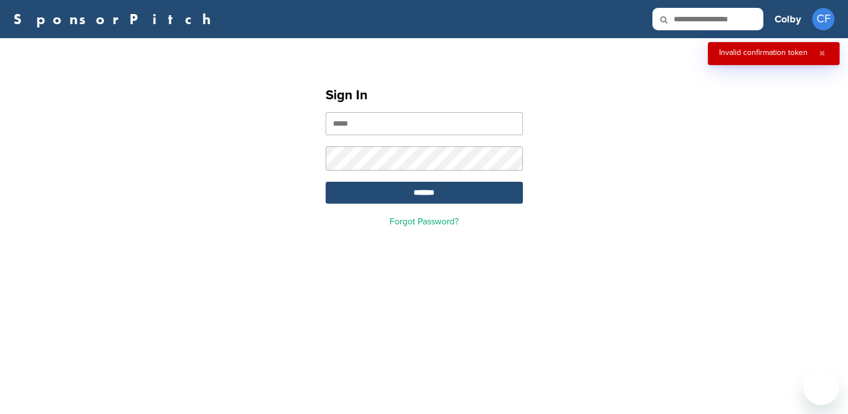 This screenshot has height=414, width=848. I want to click on span: CF, so click(824, 19).